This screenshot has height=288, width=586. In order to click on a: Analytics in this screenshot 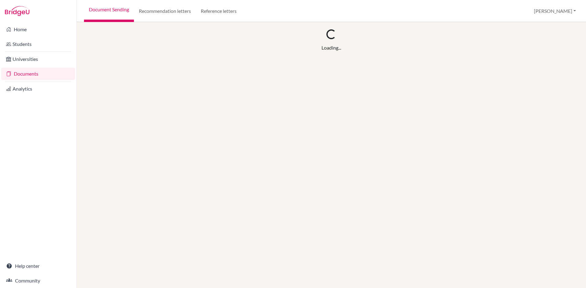, I will do `click(38, 89)`.